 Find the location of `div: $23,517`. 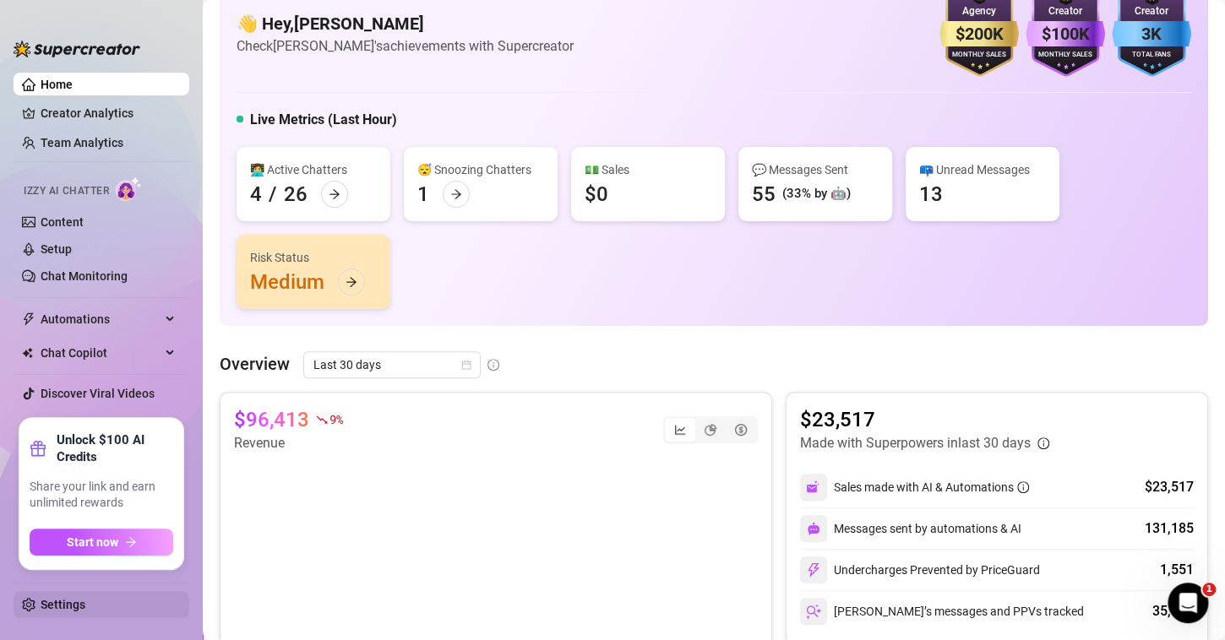

div: $23,517 is located at coordinates (1169, 487).